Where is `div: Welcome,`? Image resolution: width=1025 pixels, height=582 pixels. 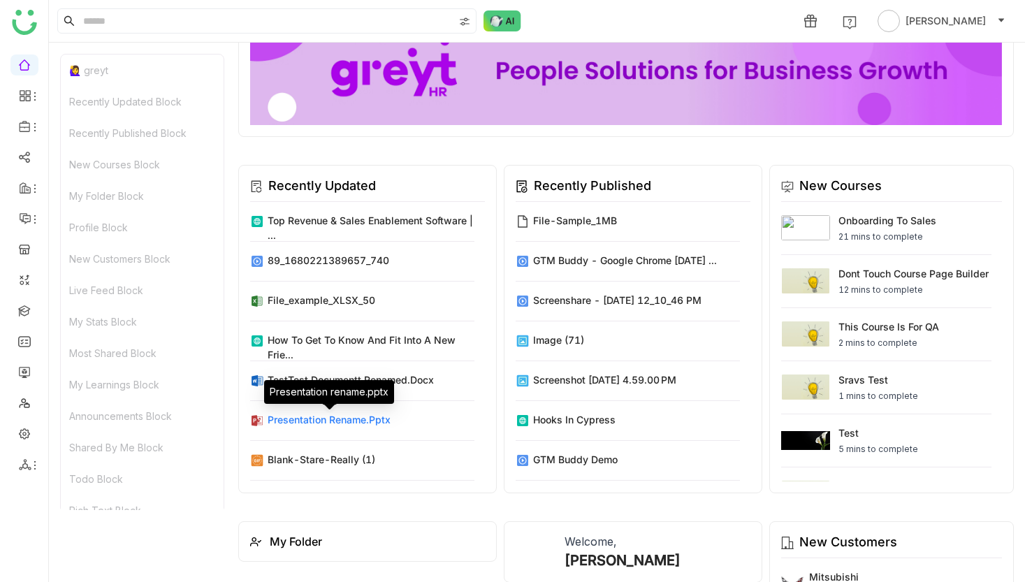 div: Welcome, is located at coordinates (591, 542).